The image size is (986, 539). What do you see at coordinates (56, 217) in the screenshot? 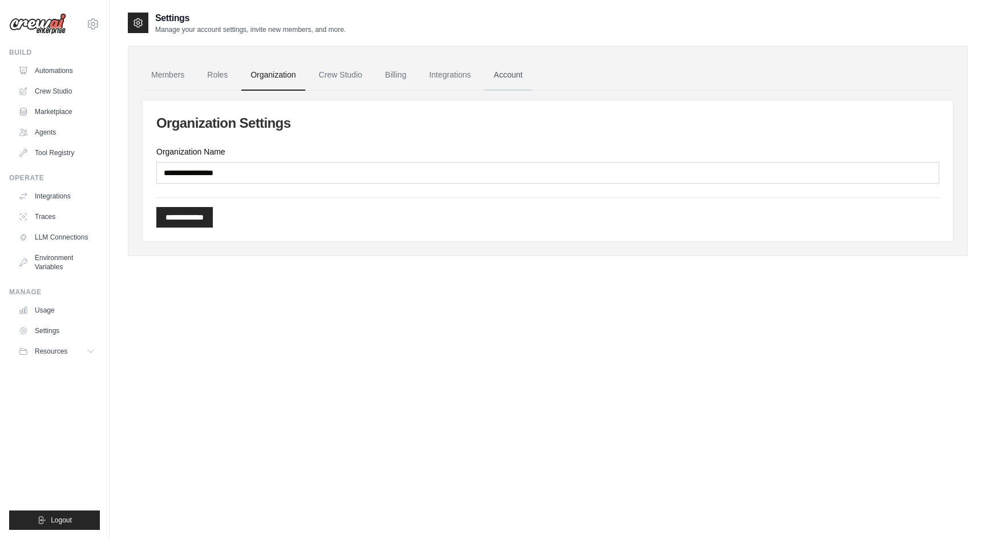
I see `a: Traces` at bounding box center [56, 217].